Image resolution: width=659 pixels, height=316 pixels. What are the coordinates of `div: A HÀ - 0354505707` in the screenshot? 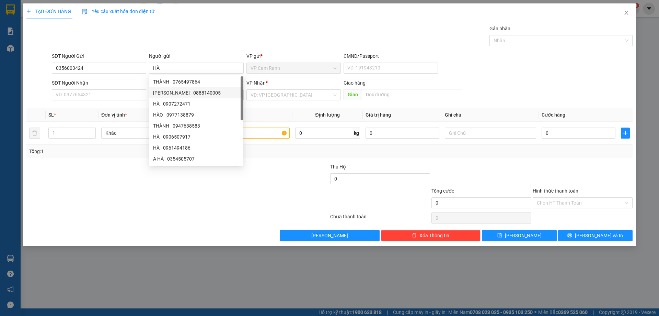 It's located at (196, 159).